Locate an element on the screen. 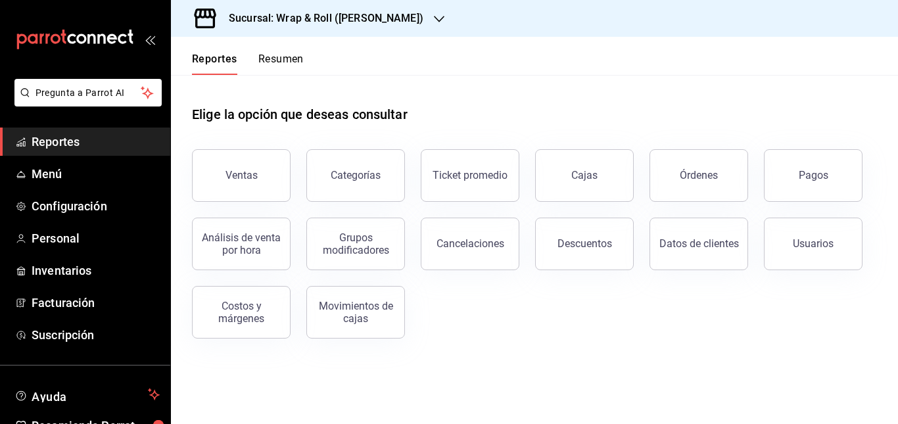  button: Ticket promedio is located at coordinates (470, 176).